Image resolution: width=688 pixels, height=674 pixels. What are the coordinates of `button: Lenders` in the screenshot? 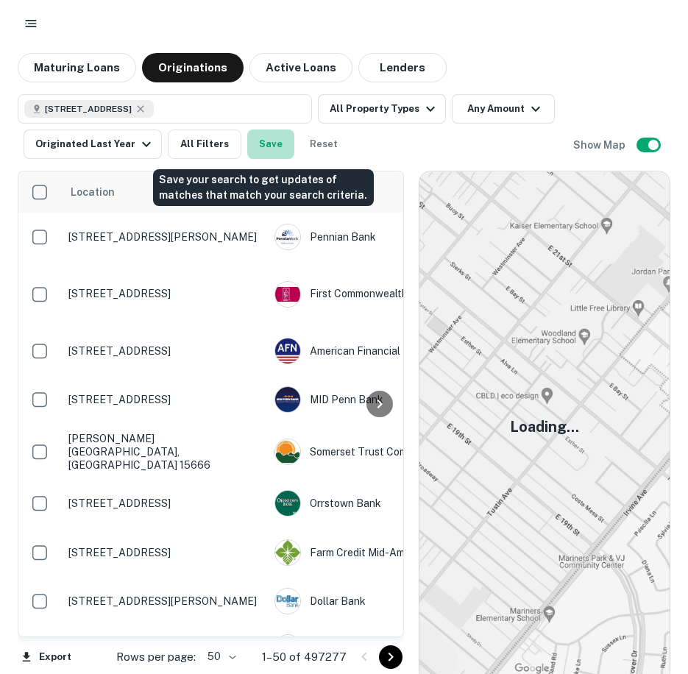 It's located at (402, 68).